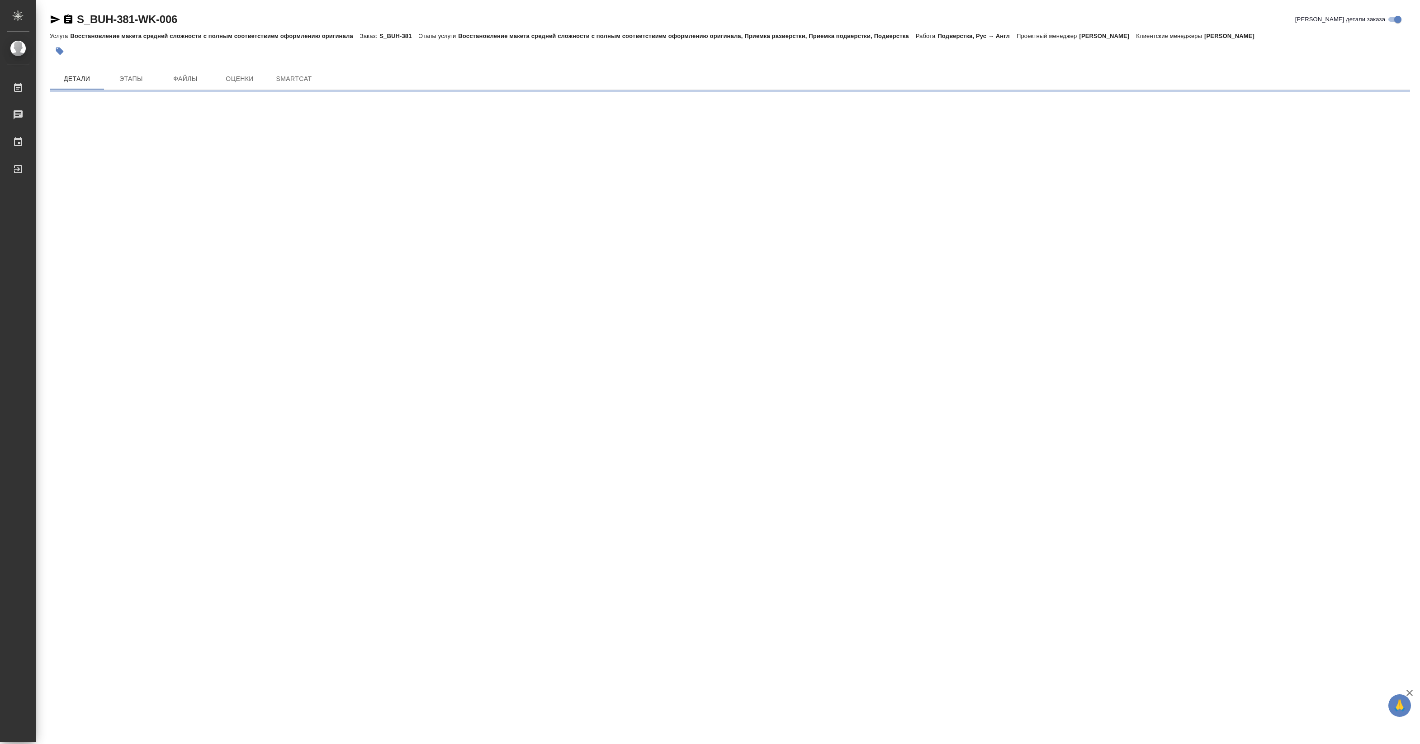 This screenshot has width=1420, height=744. What do you see at coordinates (370, 36) in the screenshot?
I see `p: Заказ:` at bounding box center [370, 36].